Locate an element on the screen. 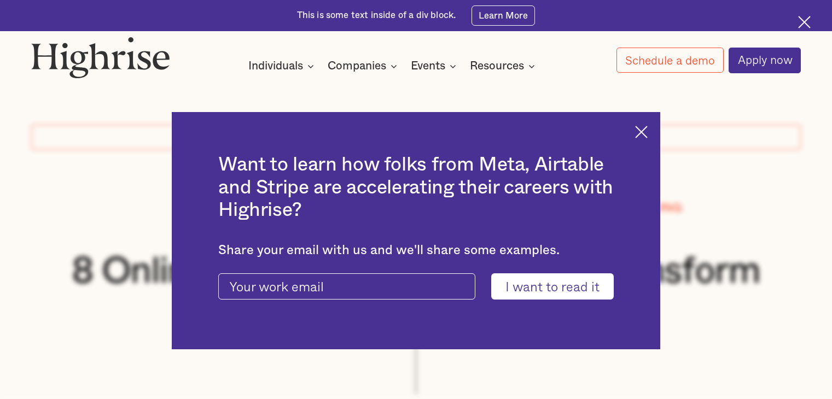 The height and width of the screenshot is (399, 832). a: Apply now is located at coordinates (765, 60).